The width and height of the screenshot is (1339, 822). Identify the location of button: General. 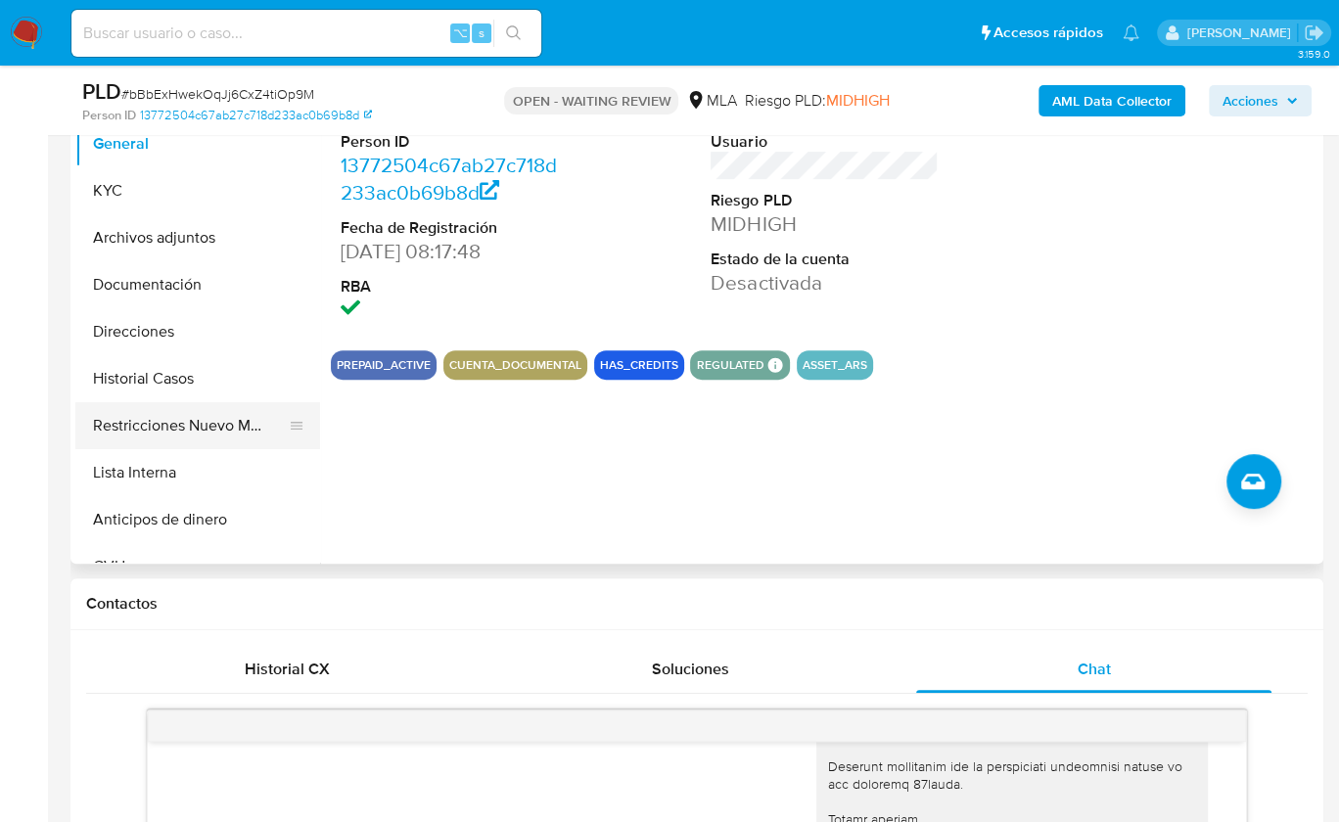
(198, 144).